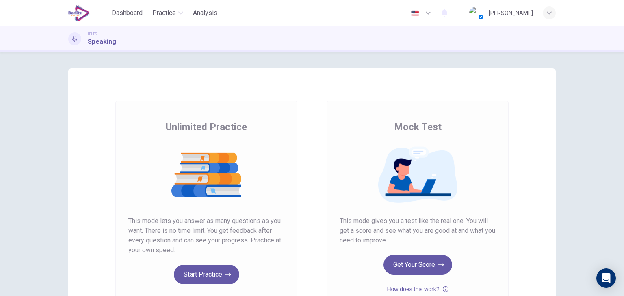  Describe the element at coordinates (417, 127) in the screenshot. I see `span: Mock Test` at that location.